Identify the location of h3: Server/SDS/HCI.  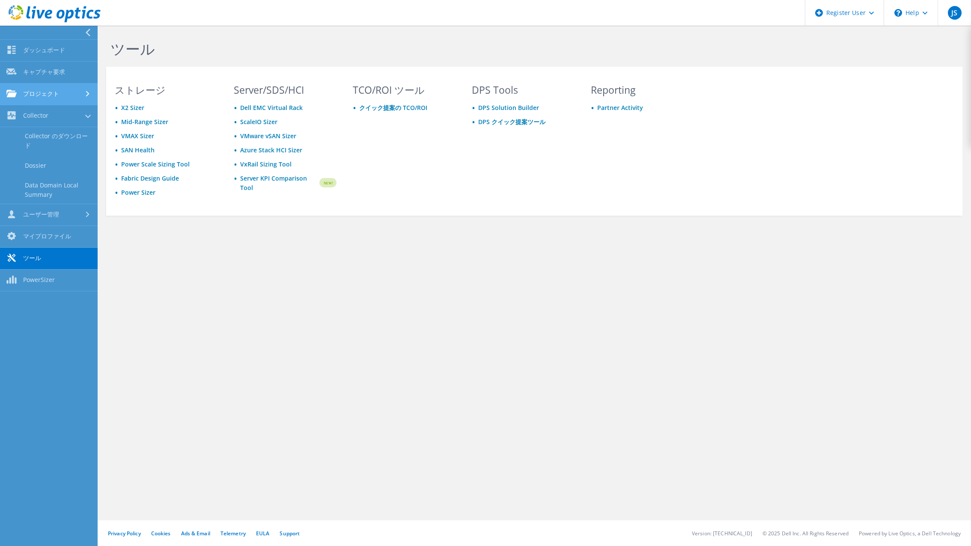
(285, 90).